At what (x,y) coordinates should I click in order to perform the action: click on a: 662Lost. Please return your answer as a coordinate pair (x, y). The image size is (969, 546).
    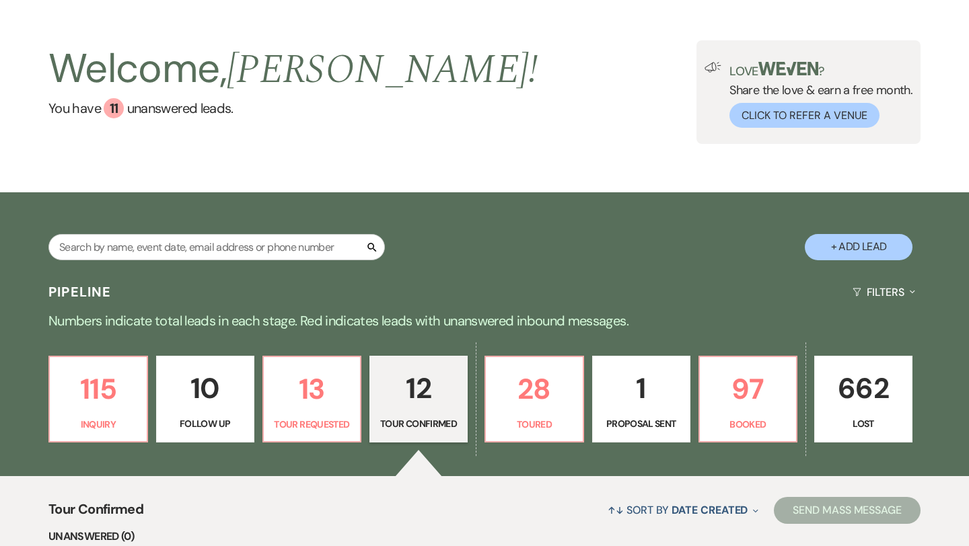
    Looking at the image, I should click on (863, 400).